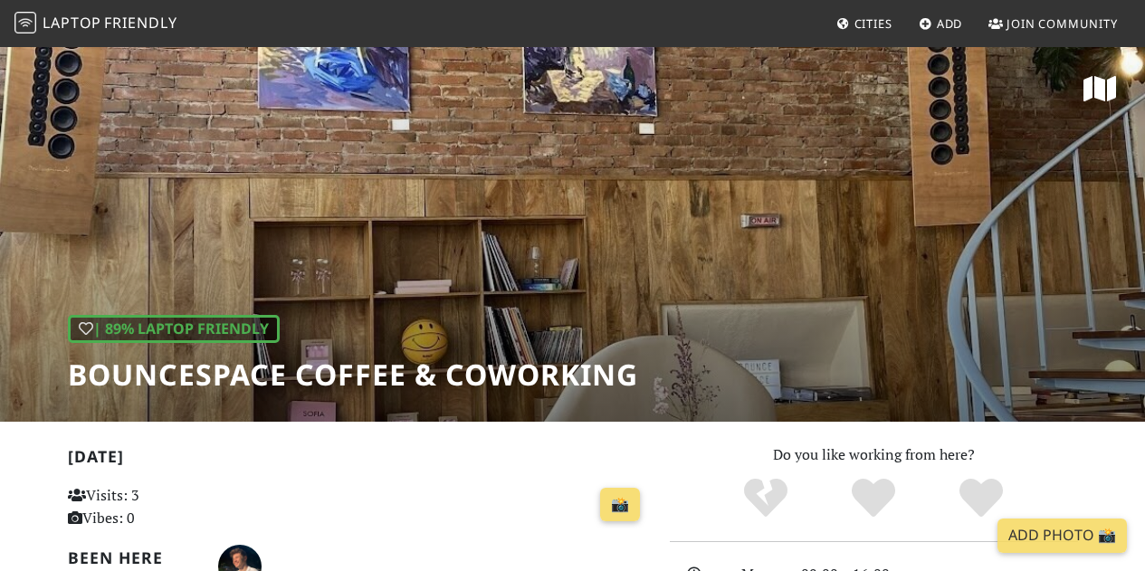 The width and height of the screenshot is (1145, 571). Describe the element at coordinates (132, 557) in the screenshot. I see `h2: Been here` at that location.